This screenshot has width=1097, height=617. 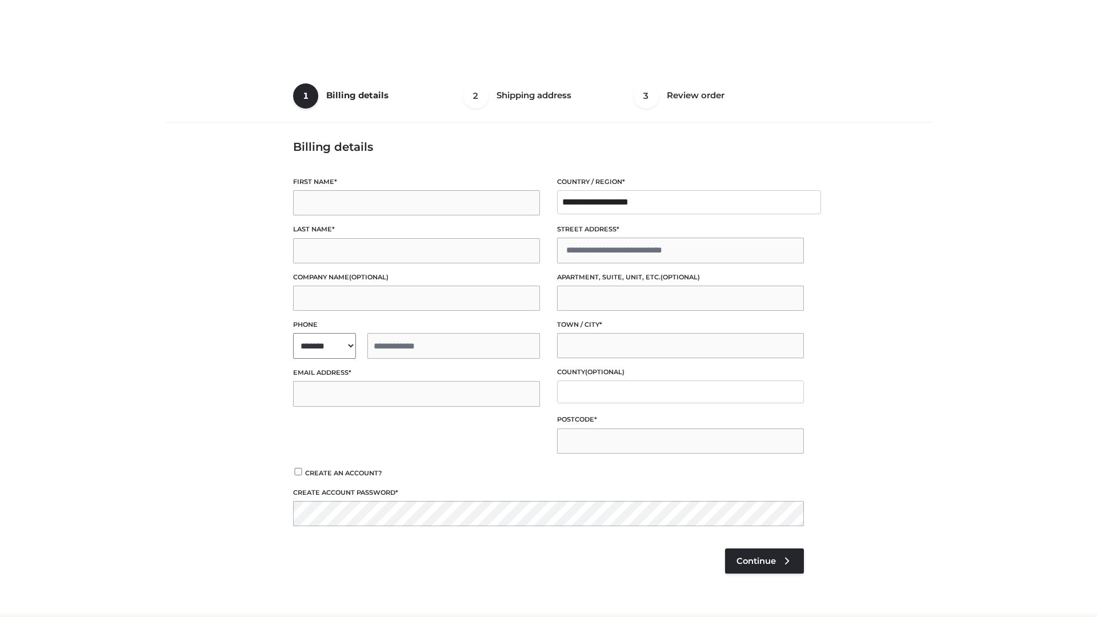 I want to click on label: Apartment, suite, unit, etc., so click(x=680, y=277).